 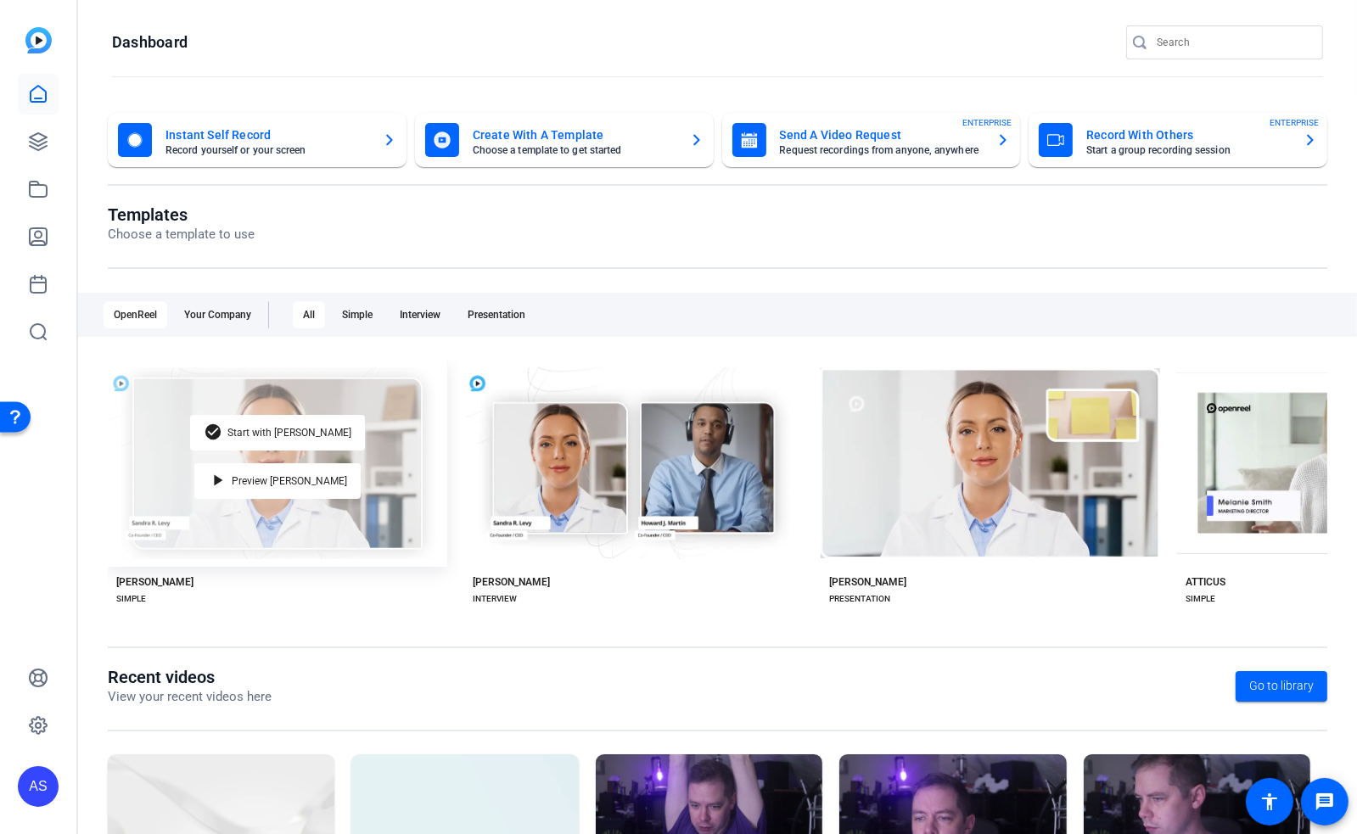 I want to click on mat-card-subtitle: Record yourself or your screen, so click(x=267, y=150).